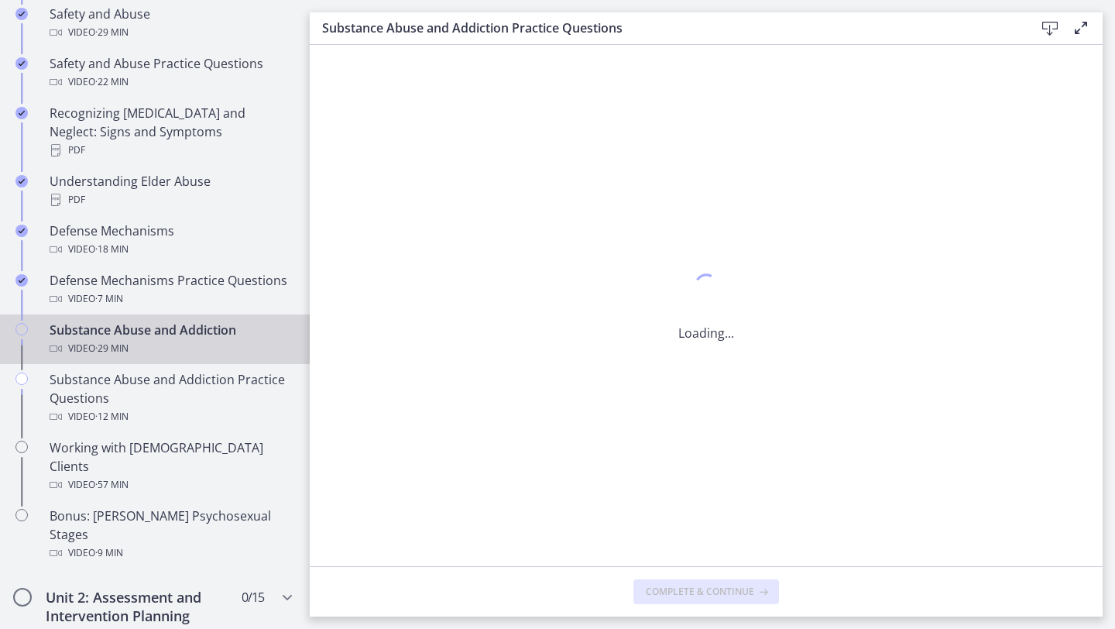 This screenshot has width=1115, height=629. I want to click on span: · 22 min, so click(112, 82).